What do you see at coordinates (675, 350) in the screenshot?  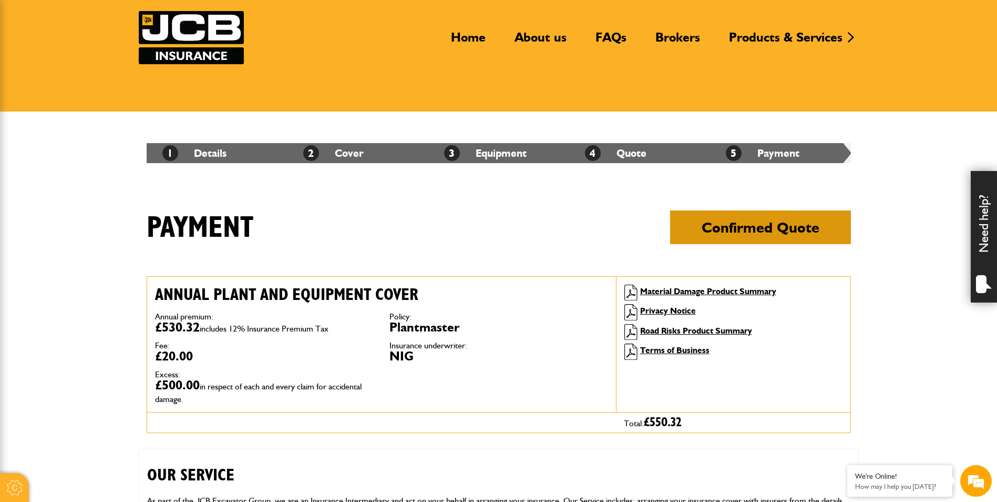 I see `a: Terms of Business` at bounding box center [675, 350].